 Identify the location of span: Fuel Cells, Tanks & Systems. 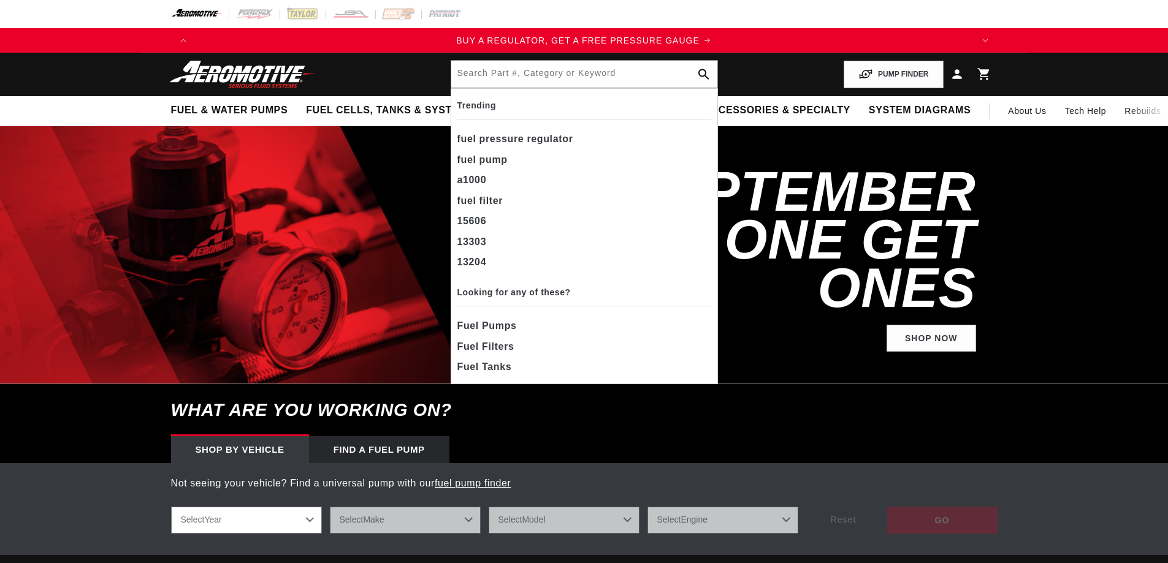
(390, 110).